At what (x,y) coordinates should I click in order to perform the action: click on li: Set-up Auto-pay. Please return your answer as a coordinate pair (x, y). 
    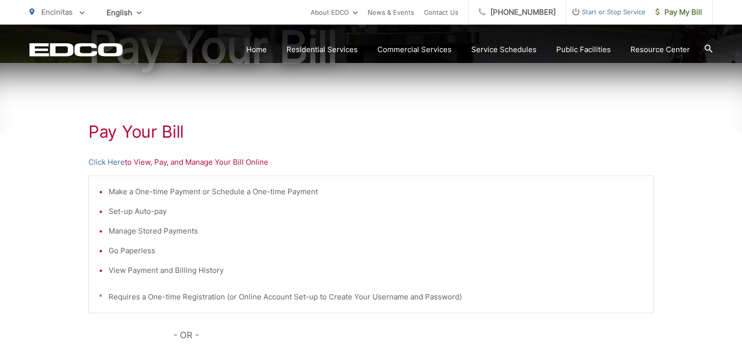
    Looking at the image, I should click on (376, 211).